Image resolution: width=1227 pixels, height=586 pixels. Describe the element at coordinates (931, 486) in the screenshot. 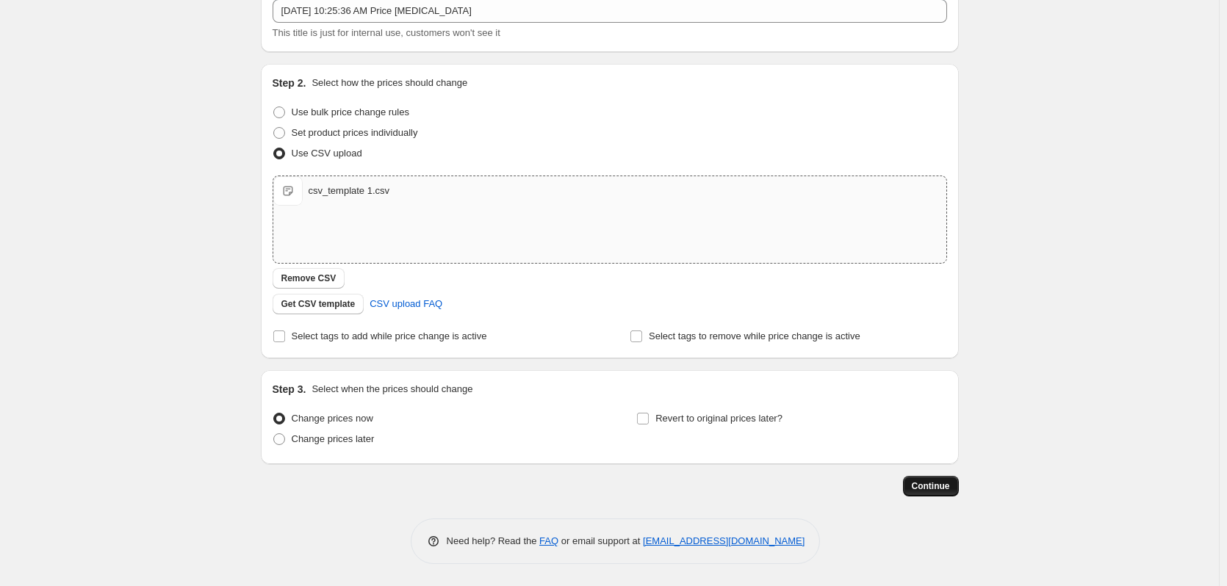

I see `button: Continue` at that location.